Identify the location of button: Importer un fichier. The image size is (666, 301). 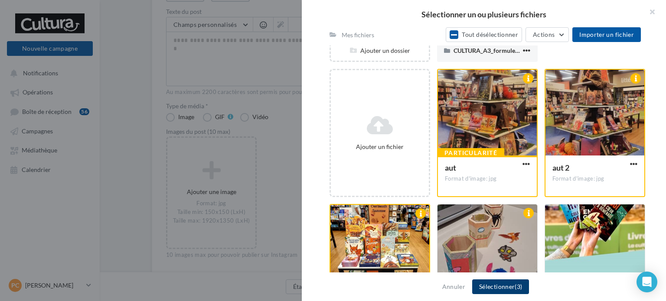
(606, 35).